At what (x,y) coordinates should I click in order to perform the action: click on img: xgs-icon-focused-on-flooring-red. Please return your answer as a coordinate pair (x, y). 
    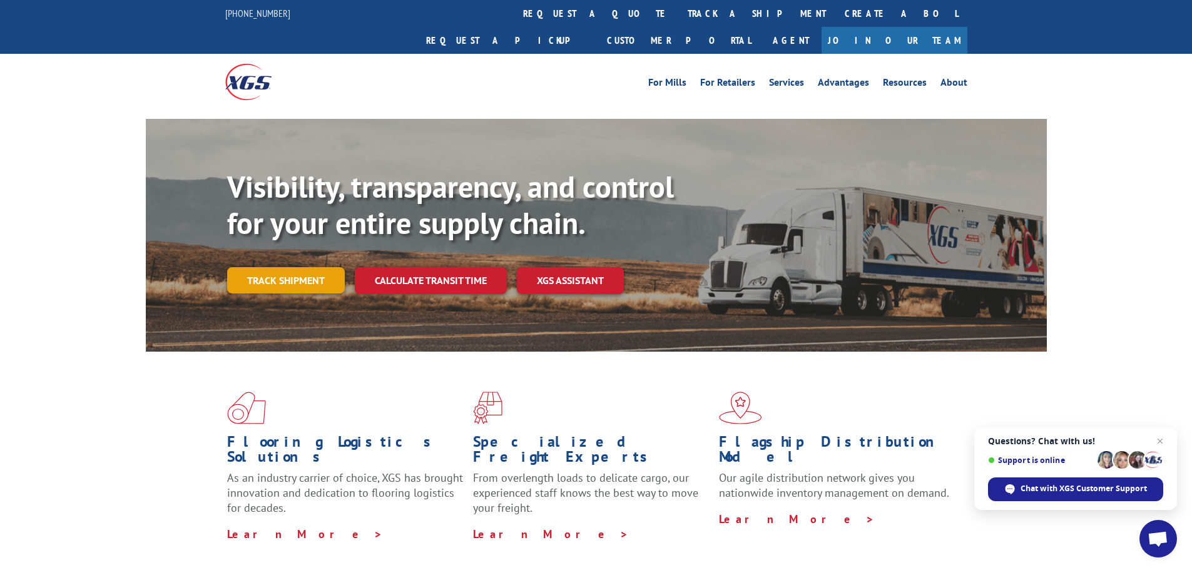
    Looking at the image, I should click on (487, 408).